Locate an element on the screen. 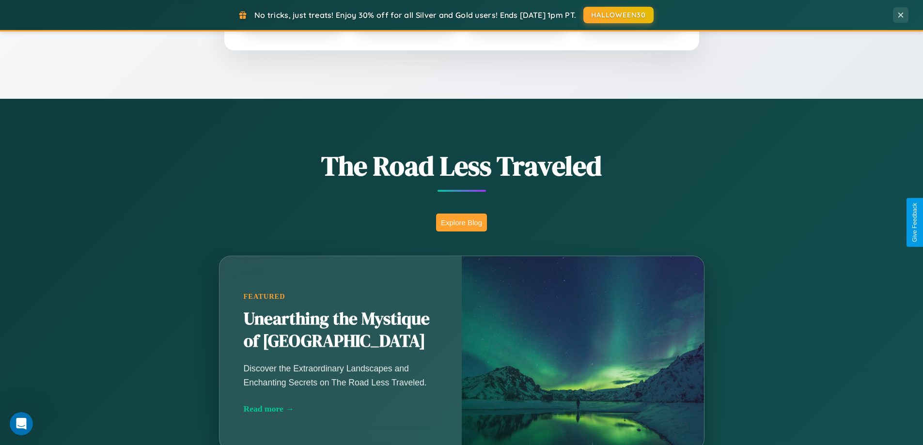 Image resolution: width=923 pixels, height=445 pixels. button: HALLOWEEN30 is located at coordinates (618, 15).